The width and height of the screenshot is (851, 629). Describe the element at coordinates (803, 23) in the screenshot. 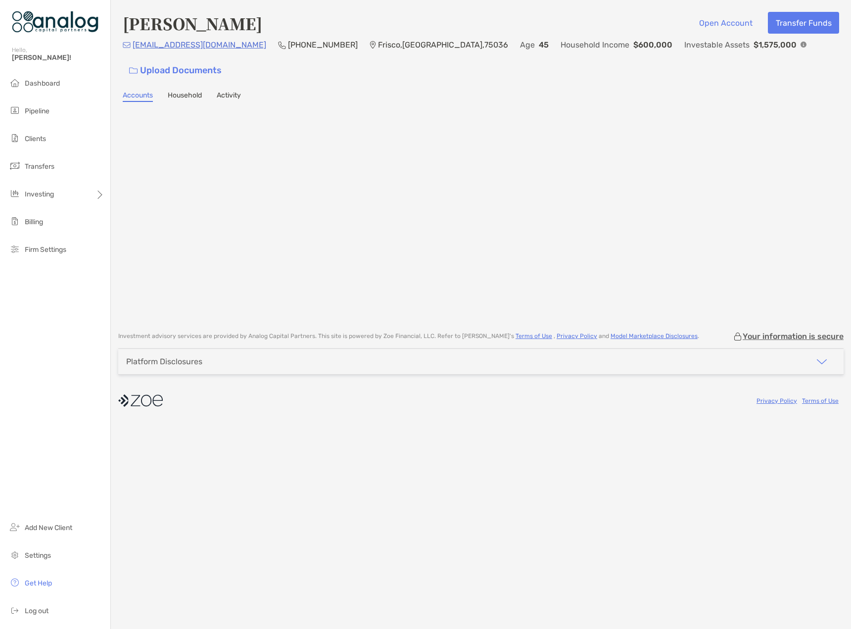

I see `button: Transfer Funds` at that location.